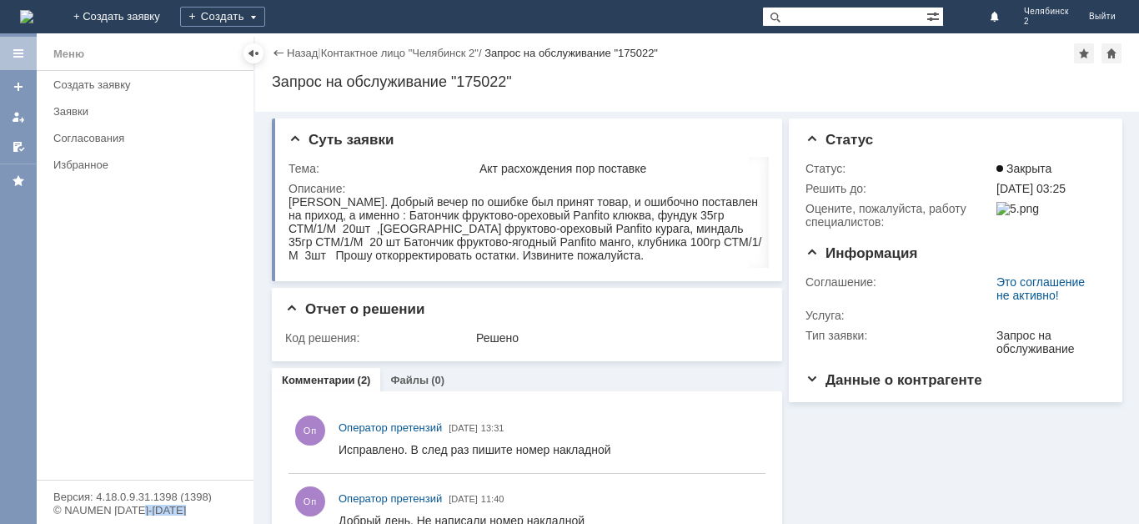 The height and width of the screenshot is (524, 1139). Describe the element at coordinates (148, 138) in the screenshot. I see `a: Согласования` at that location.